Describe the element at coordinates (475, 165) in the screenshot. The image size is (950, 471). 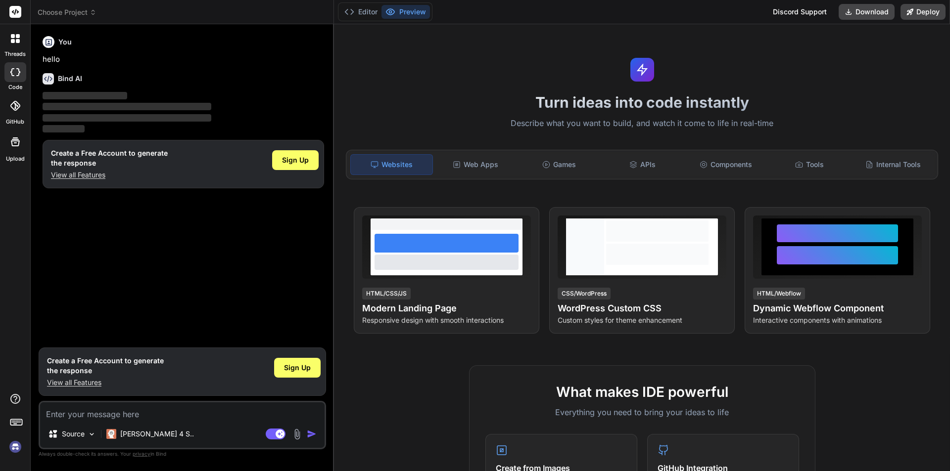
I see `div: Web Apps` at that location.